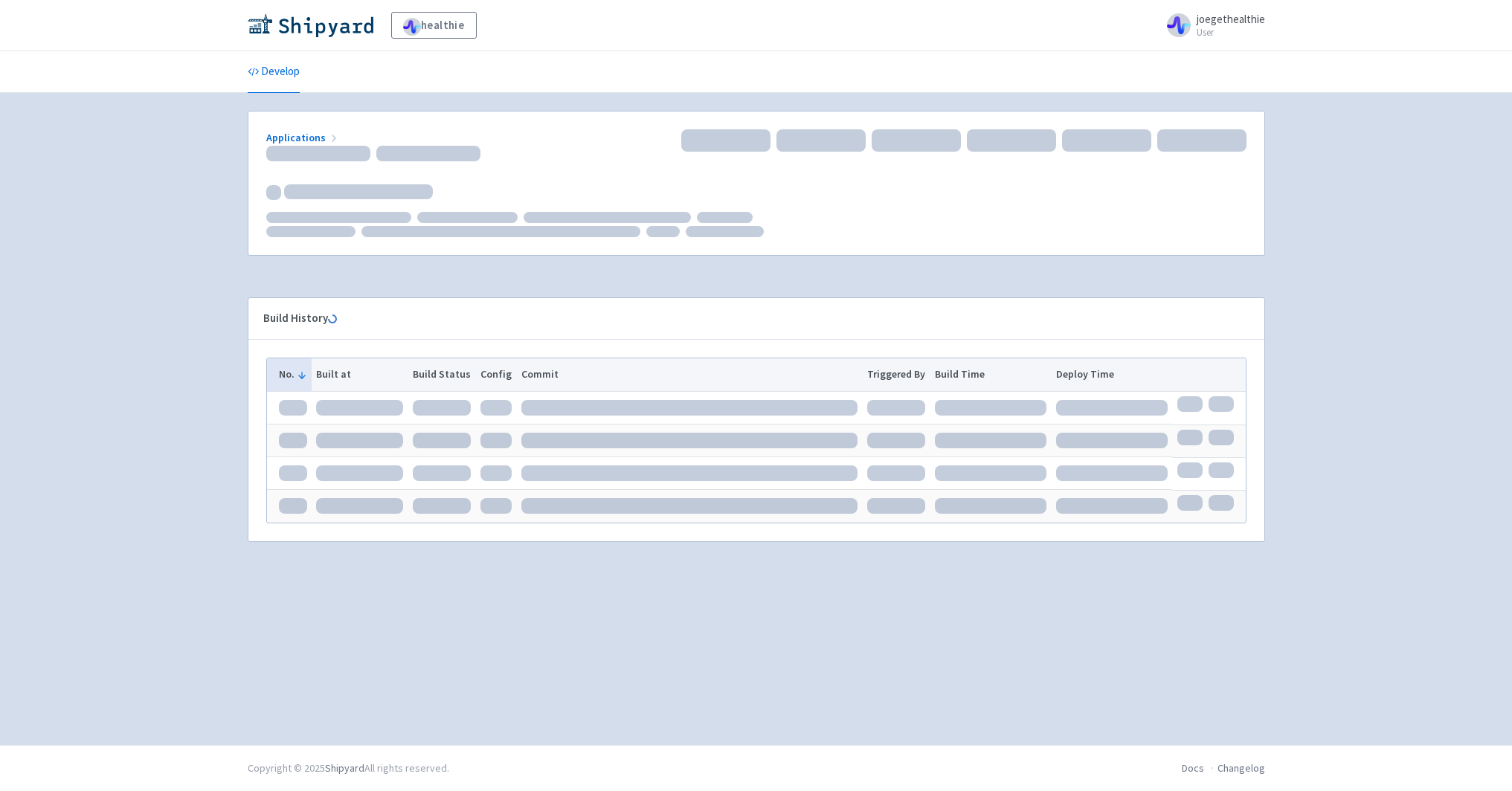 This screenshot has width=1512, height=791. I want to click on button: No., so click(293, 374).